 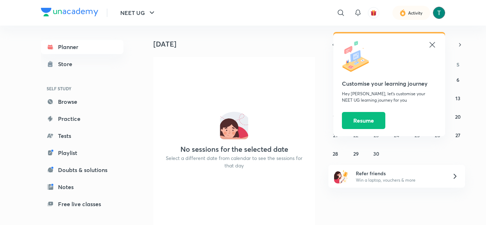 I want to click on abbr: September 6, 2025, so click(x=458, y=80).